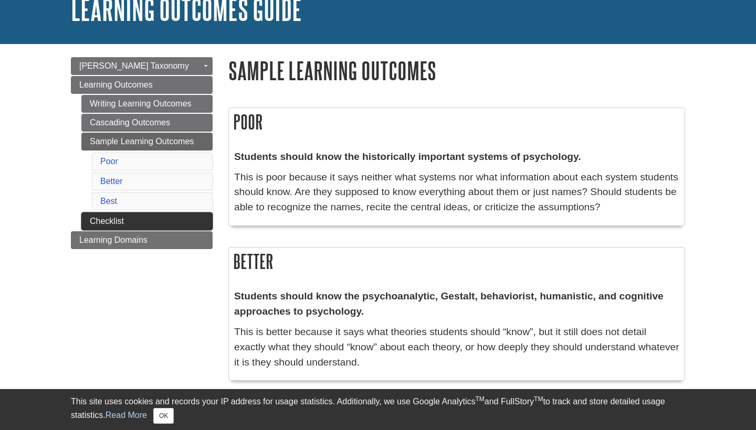 This screenshot has height=430, width=756. What do you see at coordinates (109, 201) in the screenshot?
I see `a: Best` at bounding box center [109, 201].